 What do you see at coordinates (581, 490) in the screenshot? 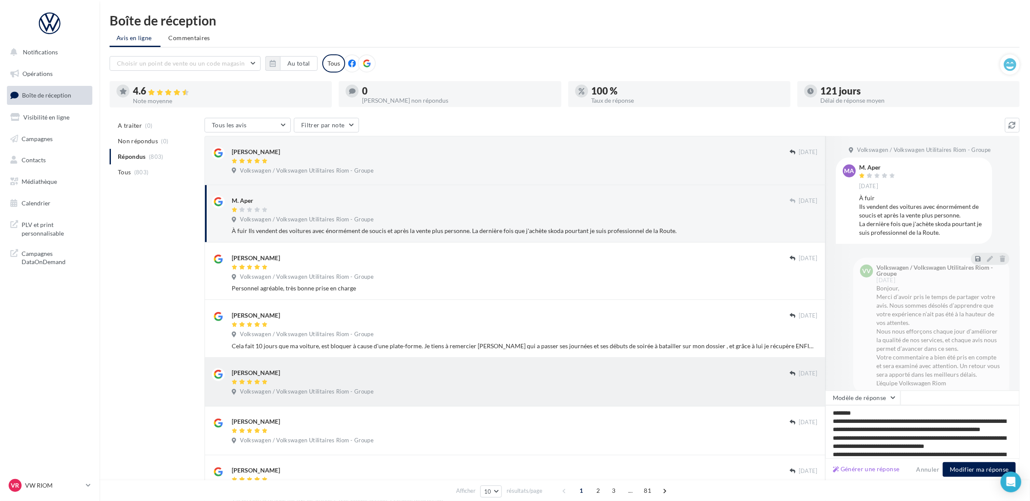
I see `span: 1` at bounding box center [581, 490].